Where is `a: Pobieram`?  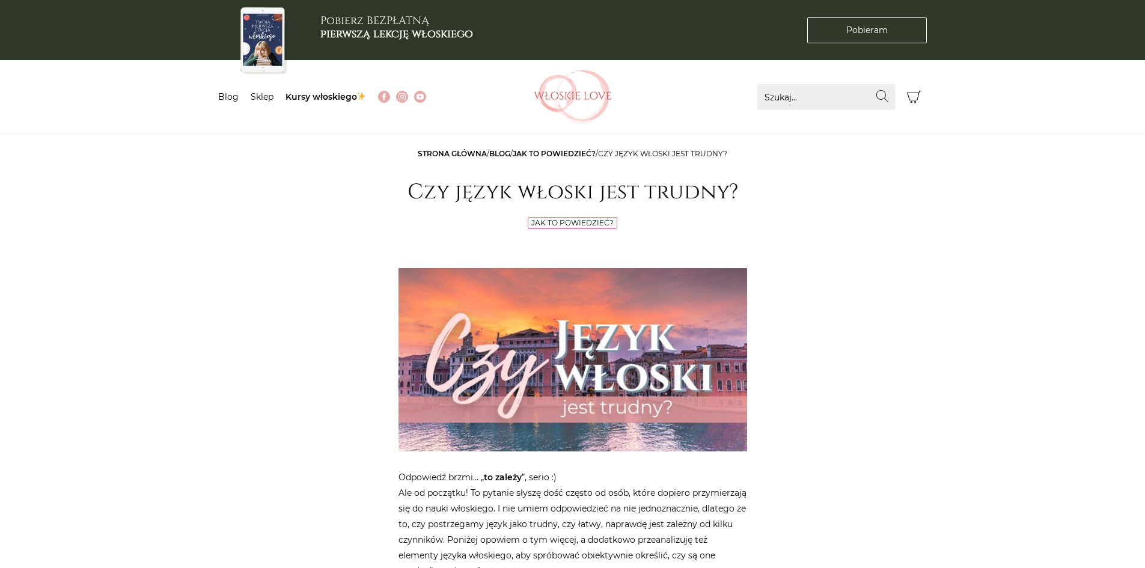 a: Pobieram is located at coordinates (867, 30).